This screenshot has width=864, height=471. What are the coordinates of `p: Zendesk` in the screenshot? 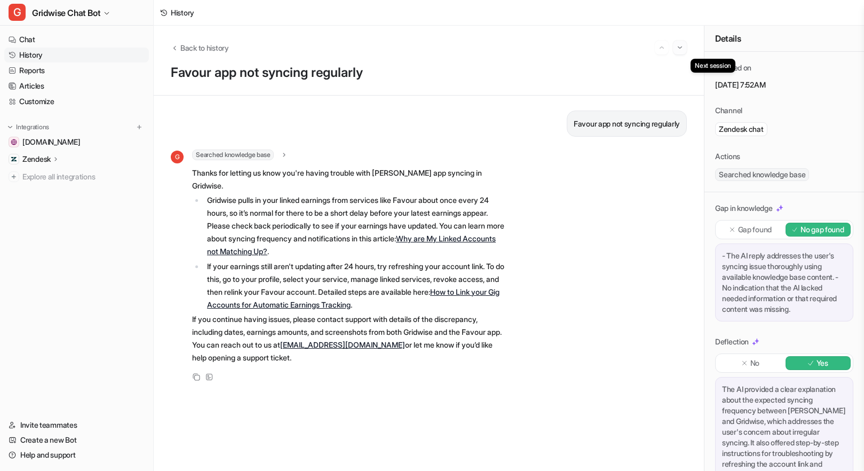 It's located at (36, 159).